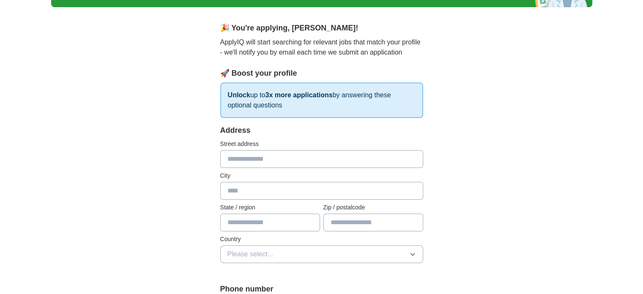  Describe the element at coordinates (322, 73) in the screenshot. I see `div: 🚀 Boost your profile` at that location.